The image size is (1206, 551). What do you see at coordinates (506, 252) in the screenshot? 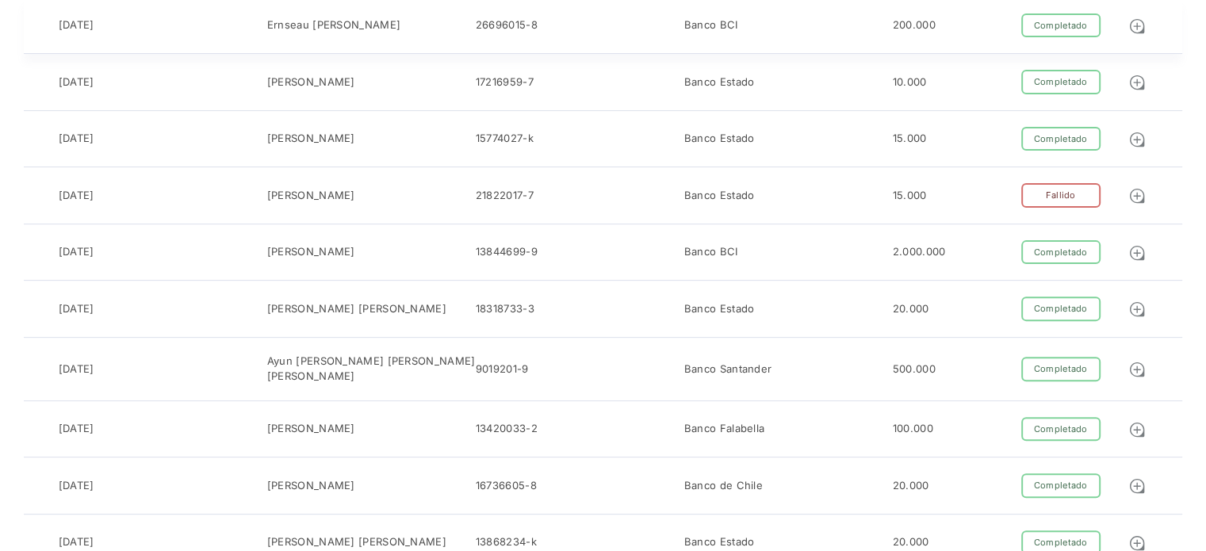
I see `div: 13844699-9` at bounding box center [506, 252].